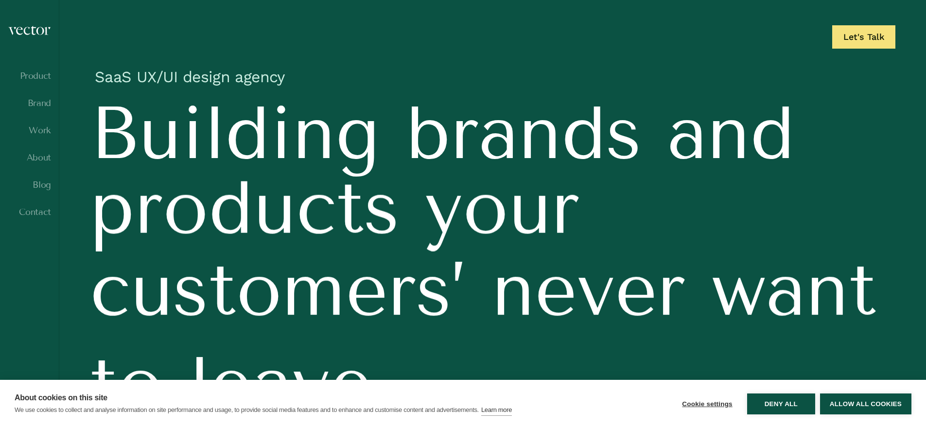 The image size is (926, 428). I want to click on button: Allow all cookies, so click(866, 404).